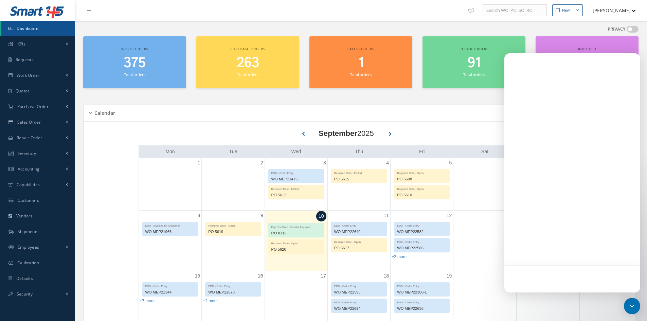 Image resolution: width=647 pixels, height=321 pixels. Describe the element at coordinates (170, 232) in the screenshot. I see `div: WO MEP21966` at that location.